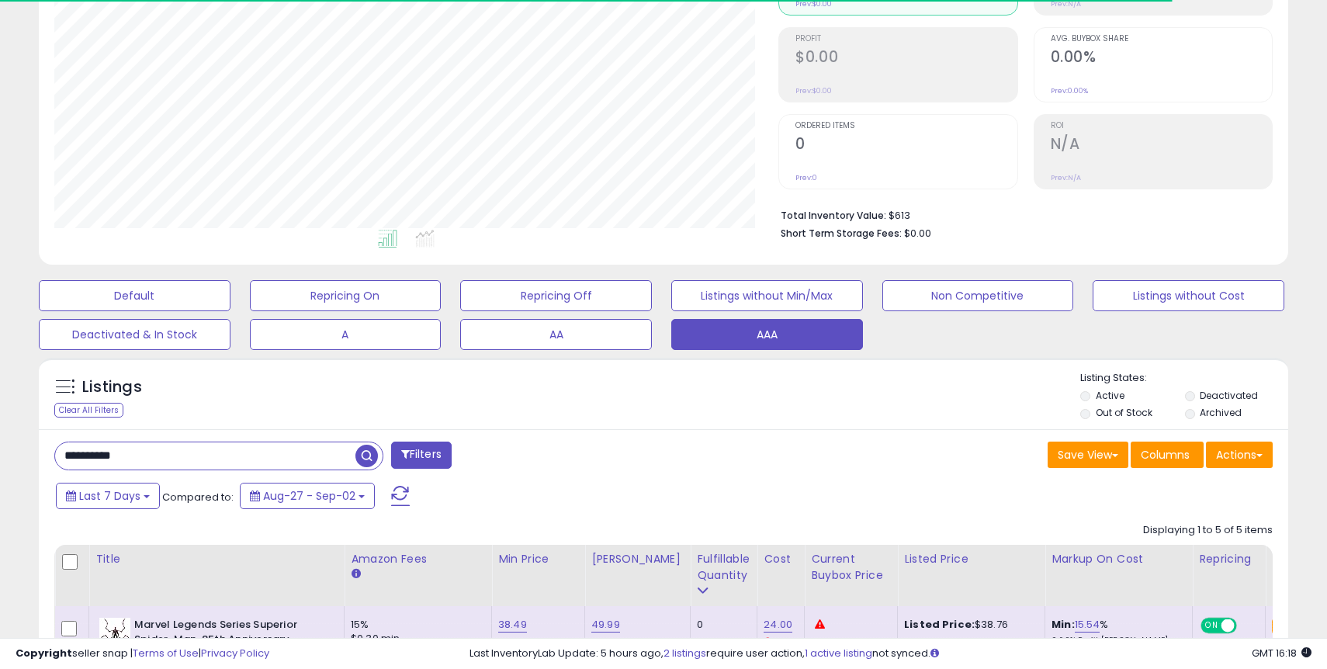 The image size is (1327, 669). Describe the element at coordinates (767, 296) in the screenshot. I see `button: Listings without Min/Max` at that location.